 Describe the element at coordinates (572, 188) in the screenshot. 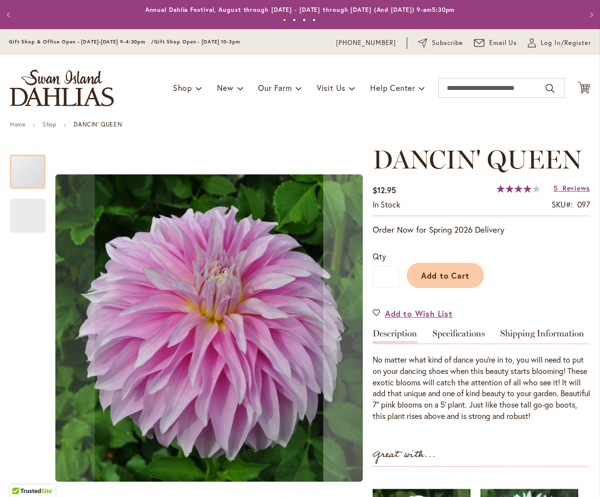

I see `a: 5 Reviews` at that location.